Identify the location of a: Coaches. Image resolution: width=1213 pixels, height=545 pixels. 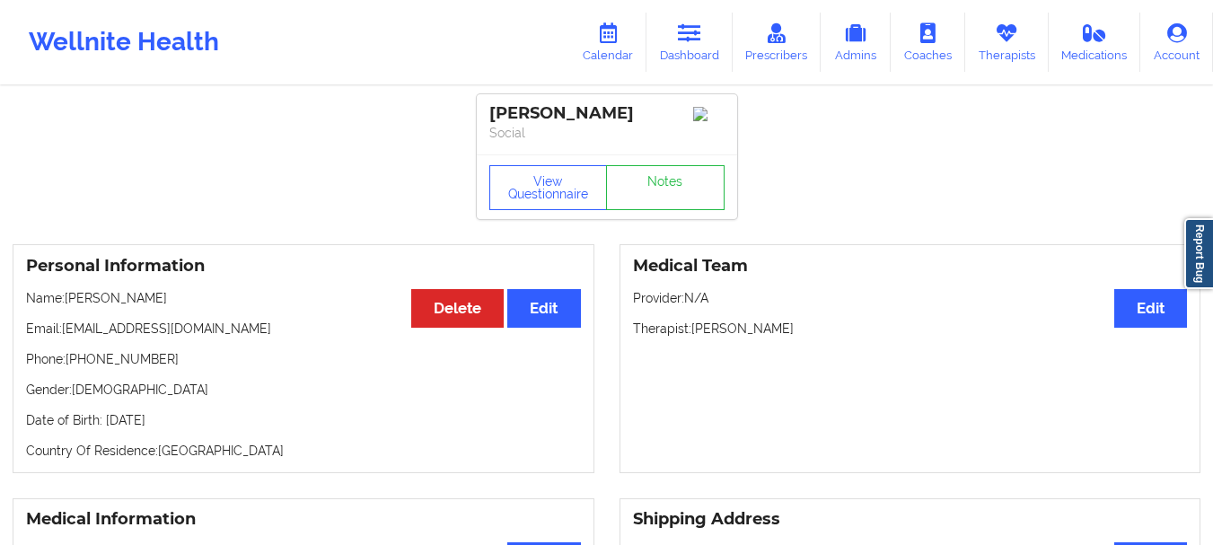
(927, 42).